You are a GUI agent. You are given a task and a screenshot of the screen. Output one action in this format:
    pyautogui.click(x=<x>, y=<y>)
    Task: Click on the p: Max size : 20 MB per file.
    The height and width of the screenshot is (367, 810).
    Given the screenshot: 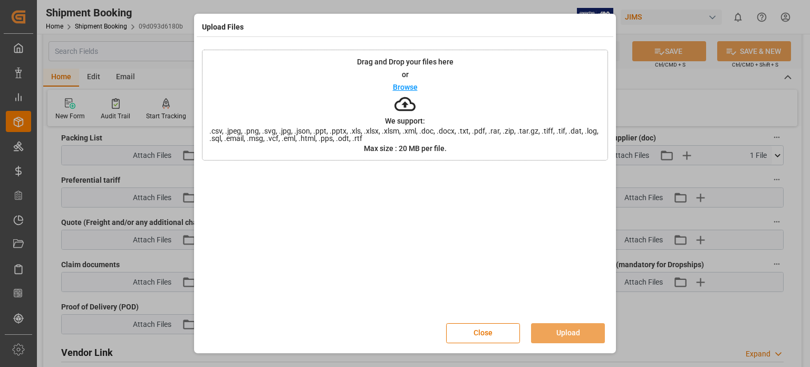 What is the action you would take?
    pyautogui.click(x=405, y=148)
    